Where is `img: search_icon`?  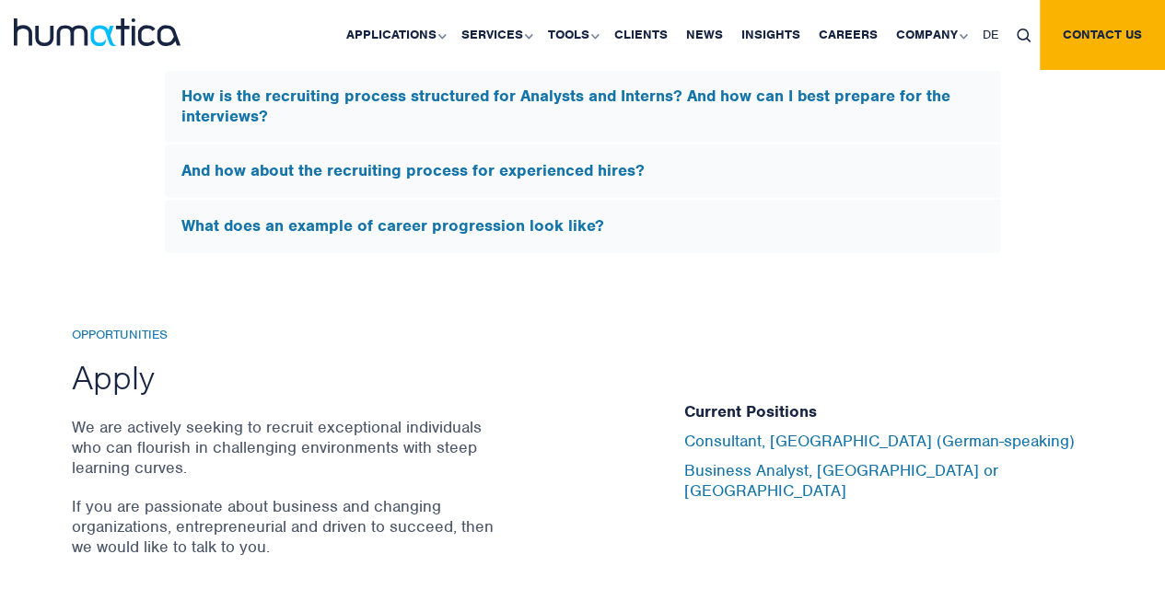 img: search_icon is located at coordinates (1023, 35).